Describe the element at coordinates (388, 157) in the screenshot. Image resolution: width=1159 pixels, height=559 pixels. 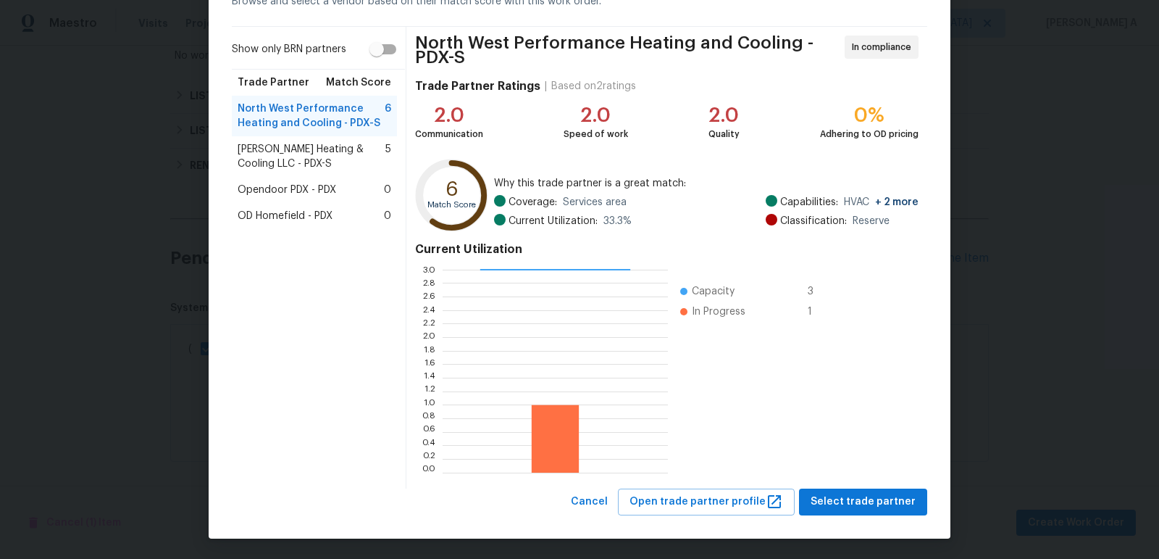
I see `span: 5` at that location.